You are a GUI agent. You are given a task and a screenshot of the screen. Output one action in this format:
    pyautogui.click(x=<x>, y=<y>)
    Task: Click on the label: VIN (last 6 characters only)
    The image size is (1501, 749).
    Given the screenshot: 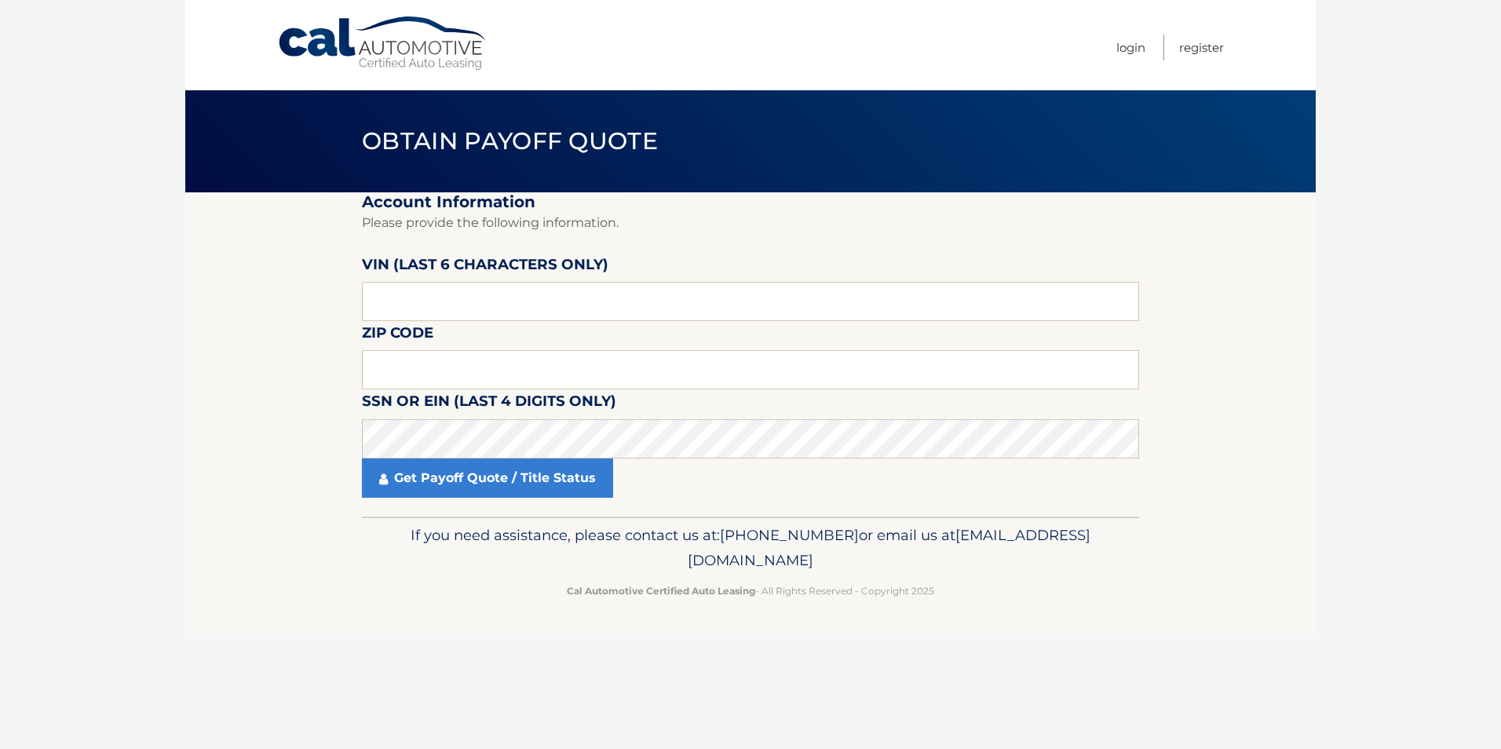 What is the action you would take?
    pyautogui.click(x=485, y=267)
    